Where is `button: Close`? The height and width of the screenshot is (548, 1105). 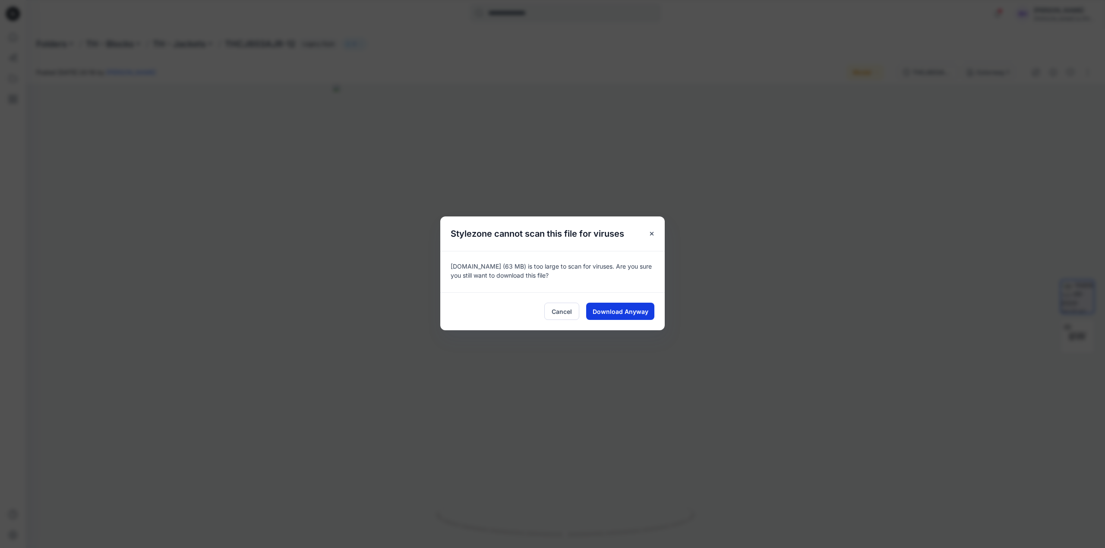 button: Close is located at coordinates (652, 234).